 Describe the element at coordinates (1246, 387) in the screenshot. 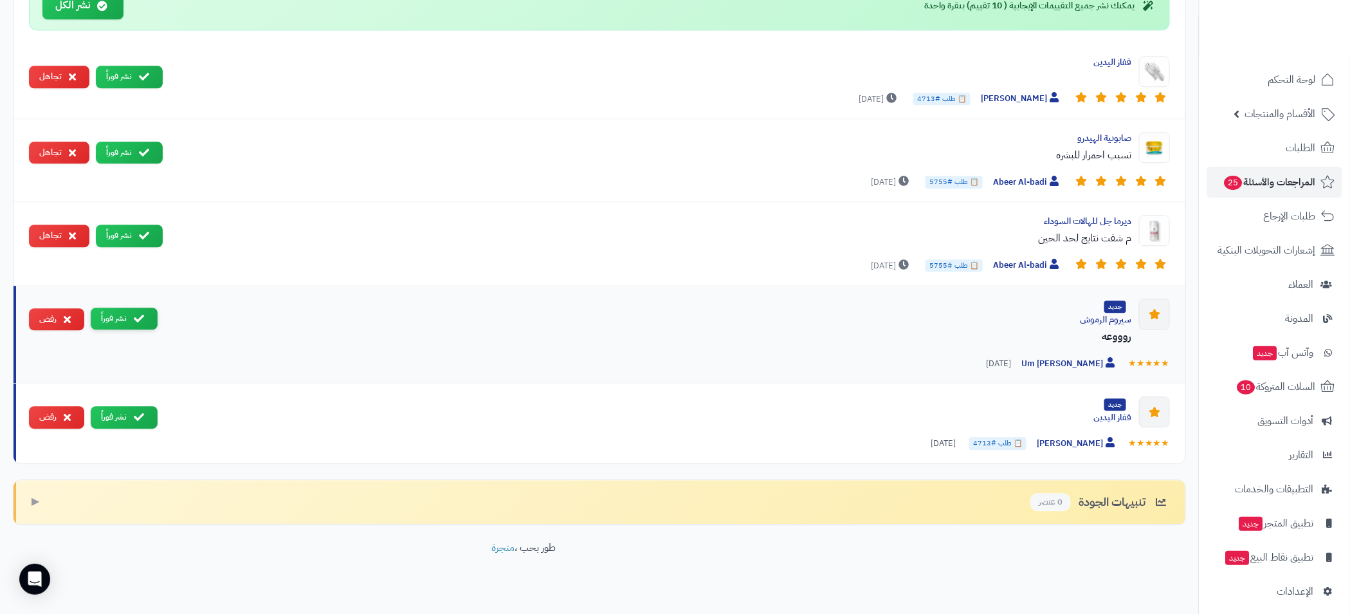

I see `span: 10` at that location.